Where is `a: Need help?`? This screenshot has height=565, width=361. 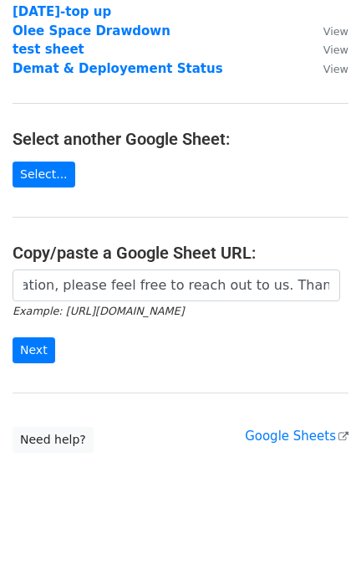 a: Need help? is located at coordinates (53, 439).